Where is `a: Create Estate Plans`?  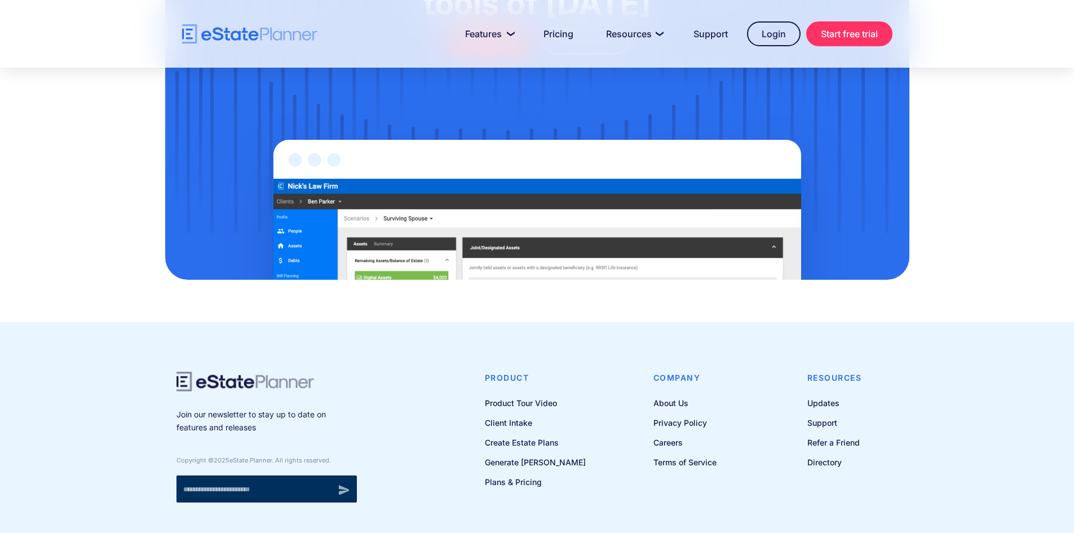
a: Create Estate Plans is located at coordinates (535, 442).